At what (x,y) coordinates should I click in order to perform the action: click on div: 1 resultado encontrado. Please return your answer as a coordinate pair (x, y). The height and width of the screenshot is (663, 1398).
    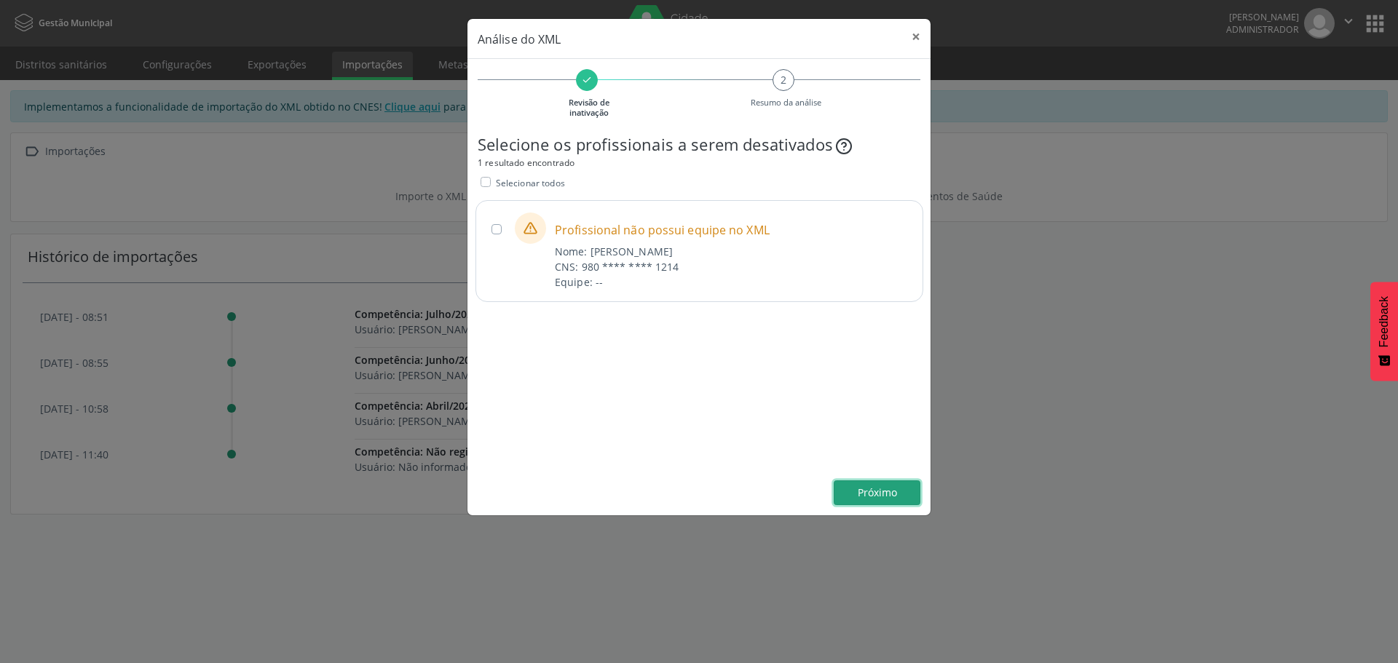
    Looking at the image, I should click on (699, 163).